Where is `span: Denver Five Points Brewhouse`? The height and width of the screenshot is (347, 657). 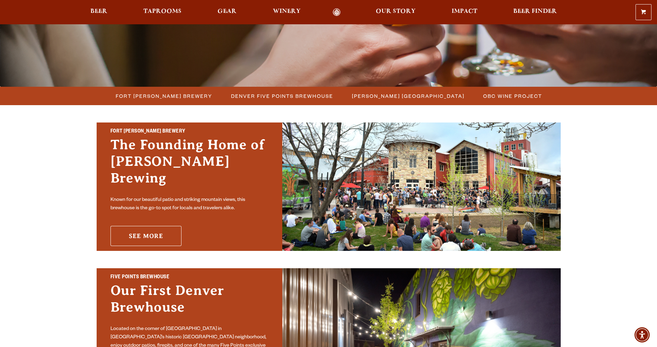 span: Denver Five Points Brewhouse is located at coordinates (282, 96).